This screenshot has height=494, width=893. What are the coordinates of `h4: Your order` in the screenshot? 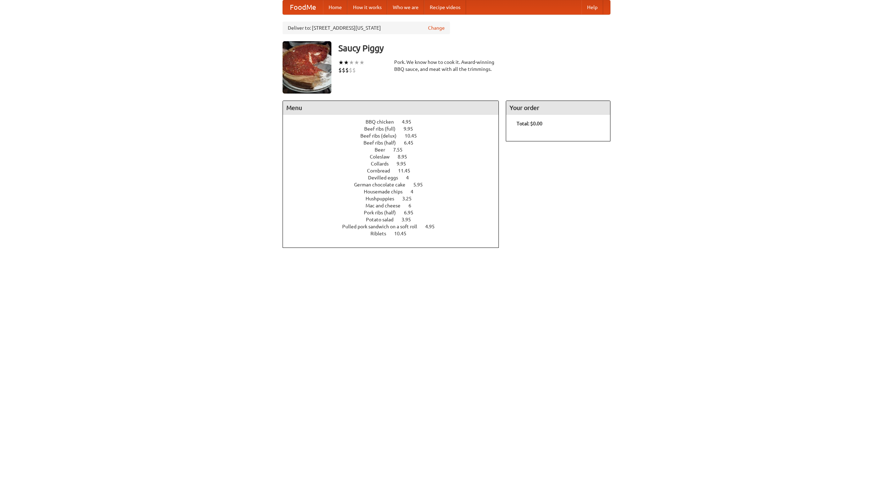 It's located at (558, 108).